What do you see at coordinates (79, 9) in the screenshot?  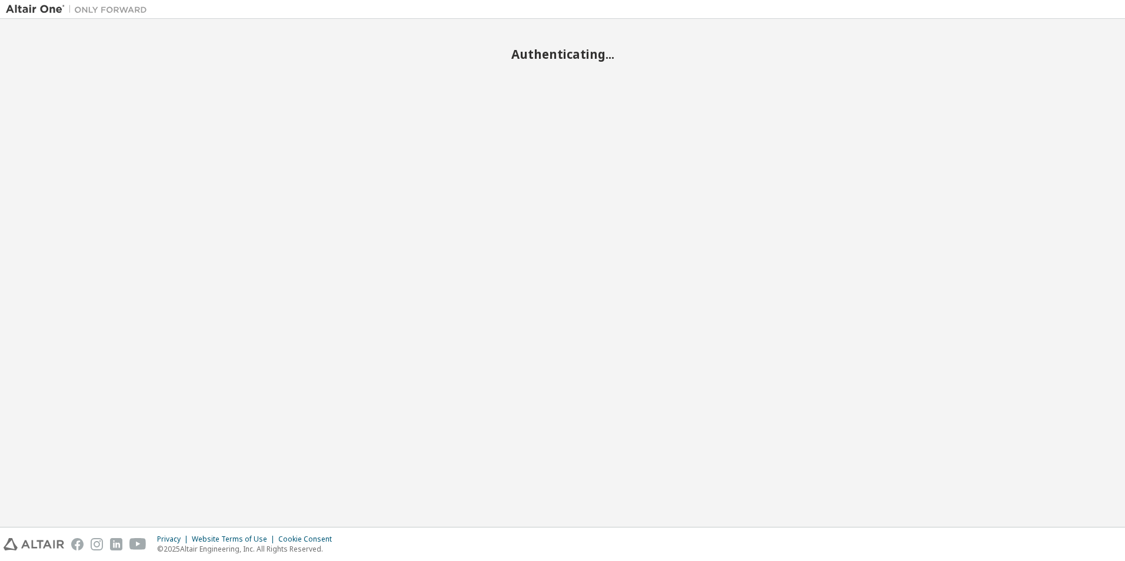 I see `img: Altair One` at bounding box center [79, 9].